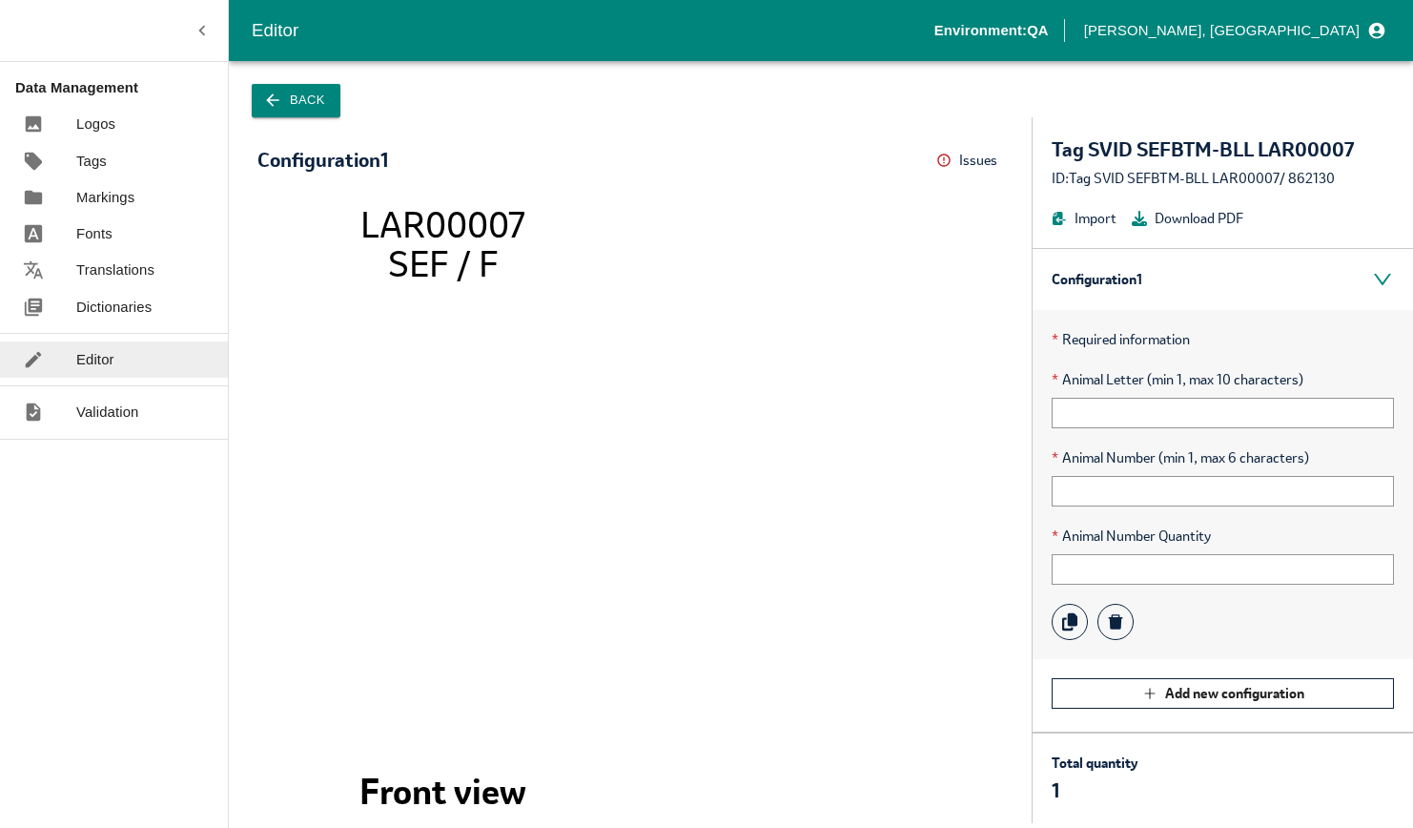 The image size is (1413, 828). What do you see at coordinates (1187, 218) in the screenshot?
I see `button: Download PDF` at bounding box center [1187, 218].